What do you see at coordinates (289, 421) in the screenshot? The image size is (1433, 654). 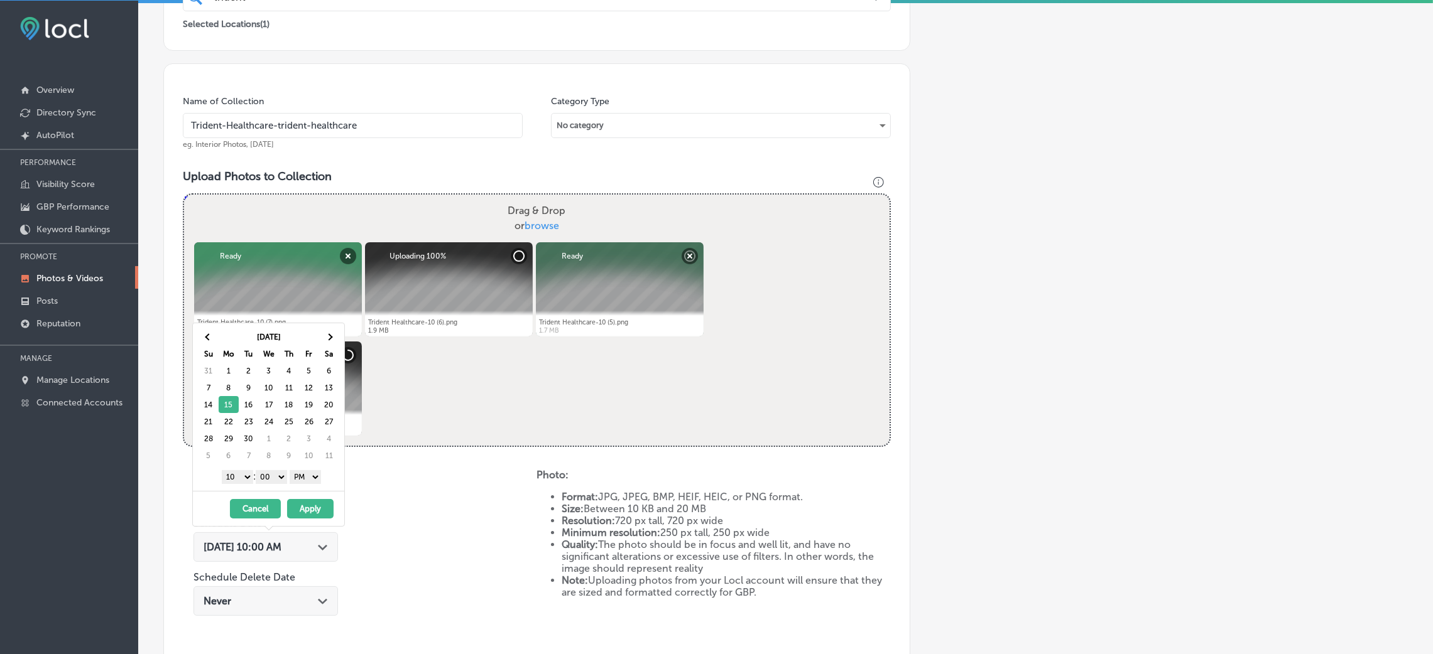 I see `td: 25` at bounding box center [289, 421].